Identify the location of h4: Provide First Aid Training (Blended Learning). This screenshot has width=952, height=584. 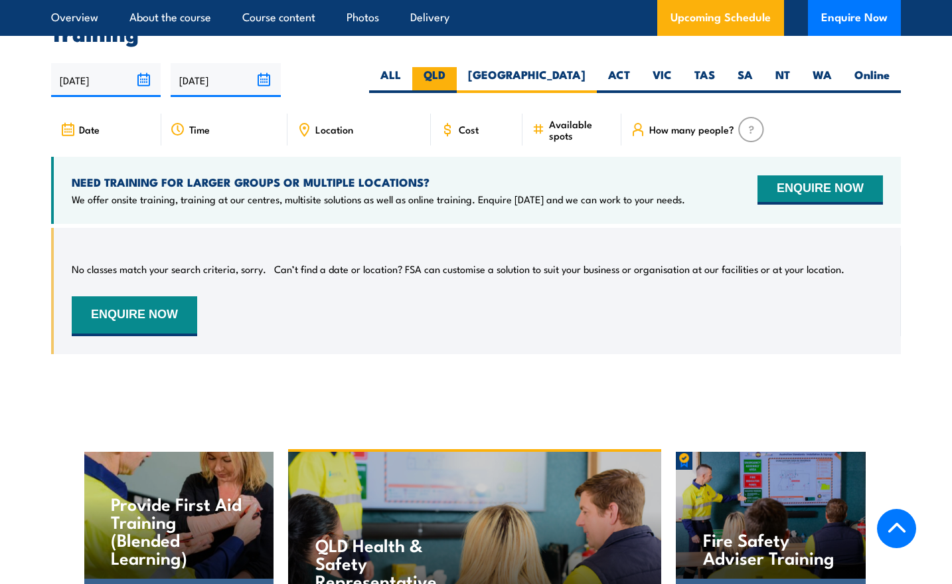
(179, 530).